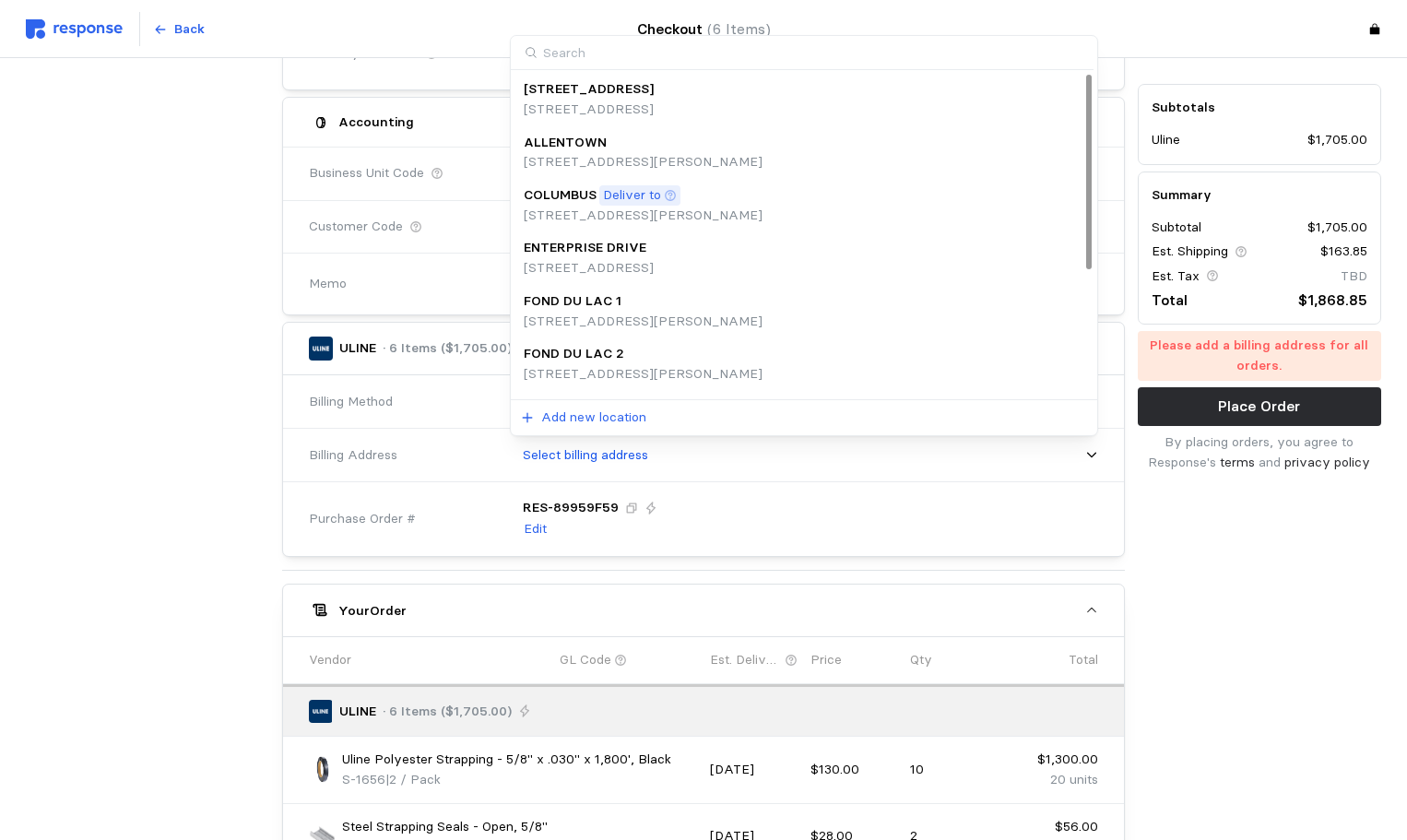  What do you see at coordinates (571, 507) in the screenshot?
I see `p: RES-89959F59` at bounding box center [571, 507].